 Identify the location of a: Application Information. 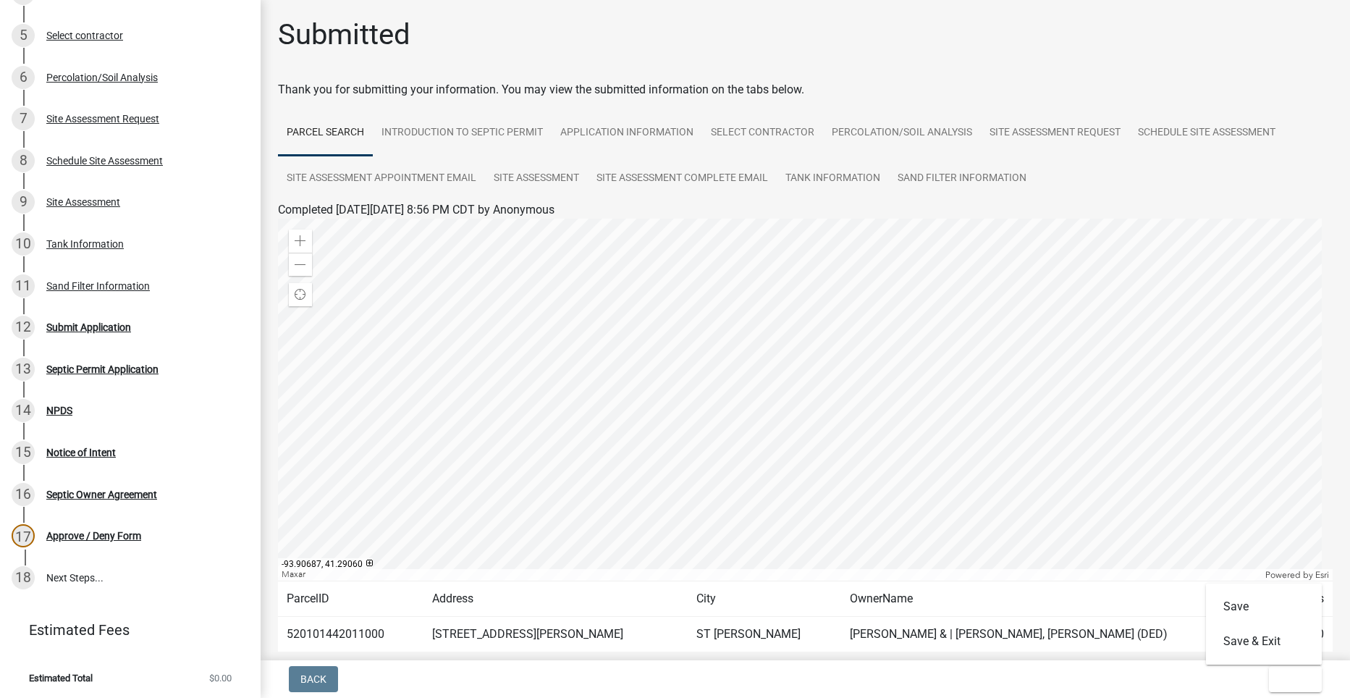
(627, 133).